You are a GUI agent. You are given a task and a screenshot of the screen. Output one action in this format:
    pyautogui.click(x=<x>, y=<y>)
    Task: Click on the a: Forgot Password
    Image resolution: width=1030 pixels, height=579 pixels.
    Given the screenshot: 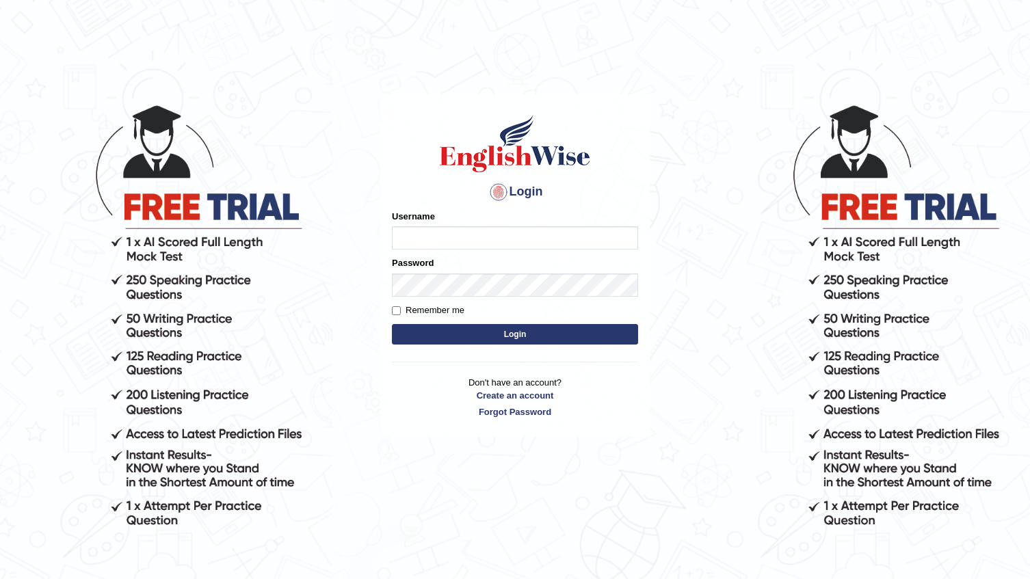 What is the action you would take?
    pyautogui.click(x=515, y=412)
    